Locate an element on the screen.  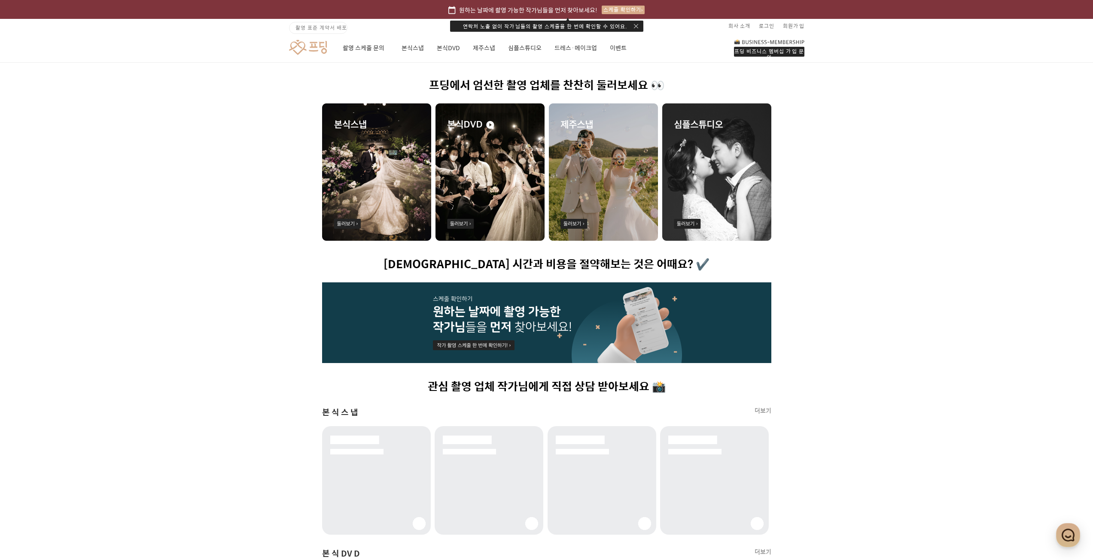
a: 이벤트 is located at coordinates (618, 48).